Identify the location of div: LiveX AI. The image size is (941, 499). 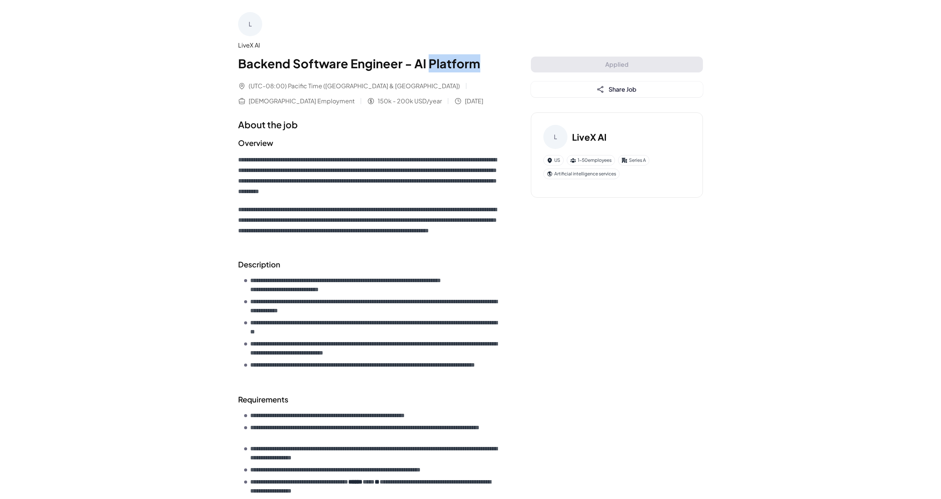
(369, 45).